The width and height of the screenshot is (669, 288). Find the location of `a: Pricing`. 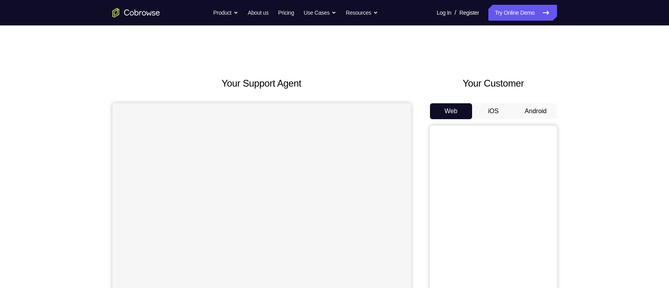

a: Pricing is located at coordinates (286, 13).